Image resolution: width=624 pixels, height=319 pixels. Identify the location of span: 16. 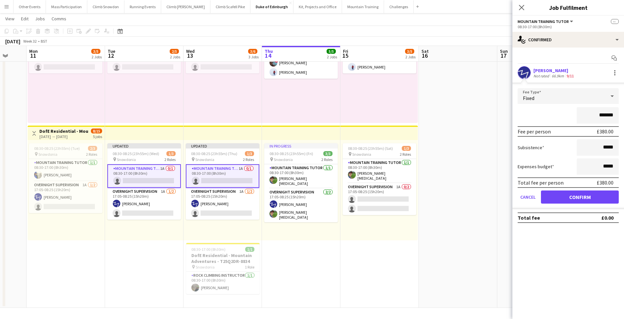
(424, 55).